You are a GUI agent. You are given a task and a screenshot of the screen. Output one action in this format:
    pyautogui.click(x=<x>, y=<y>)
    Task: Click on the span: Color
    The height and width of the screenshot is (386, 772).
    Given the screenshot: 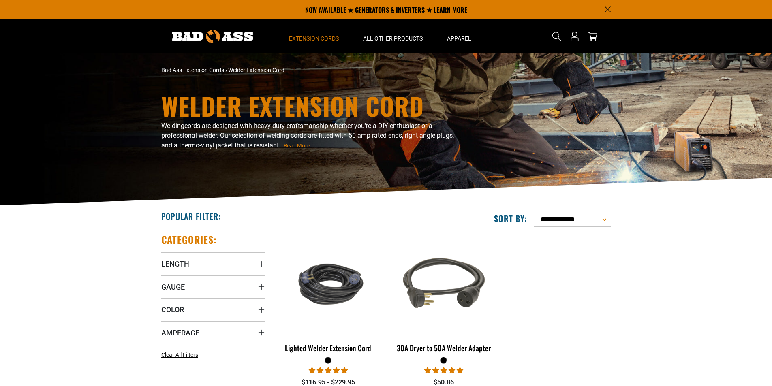 What is the action you would take?
    pyautogui.click(x=173, y=310)
    